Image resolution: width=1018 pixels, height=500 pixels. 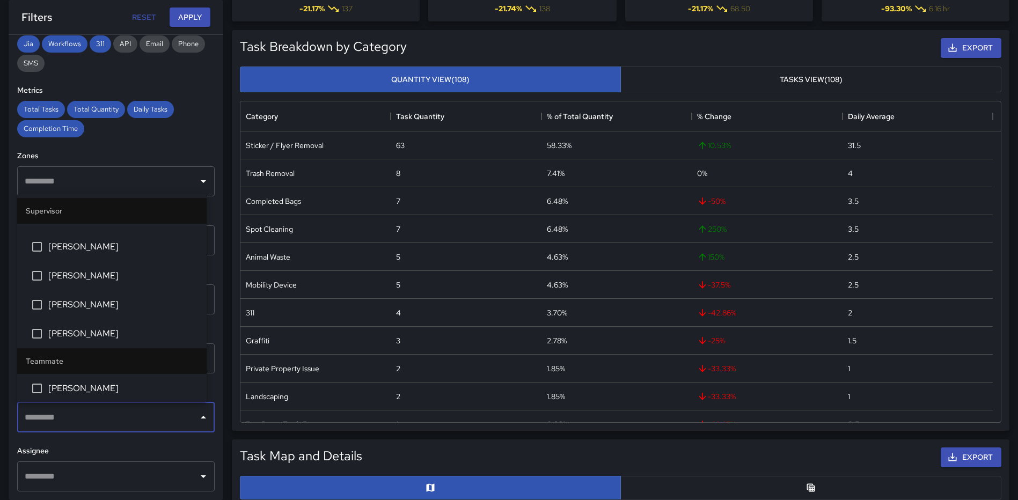 I want to click on div: 63, so click(x=400, y=145).